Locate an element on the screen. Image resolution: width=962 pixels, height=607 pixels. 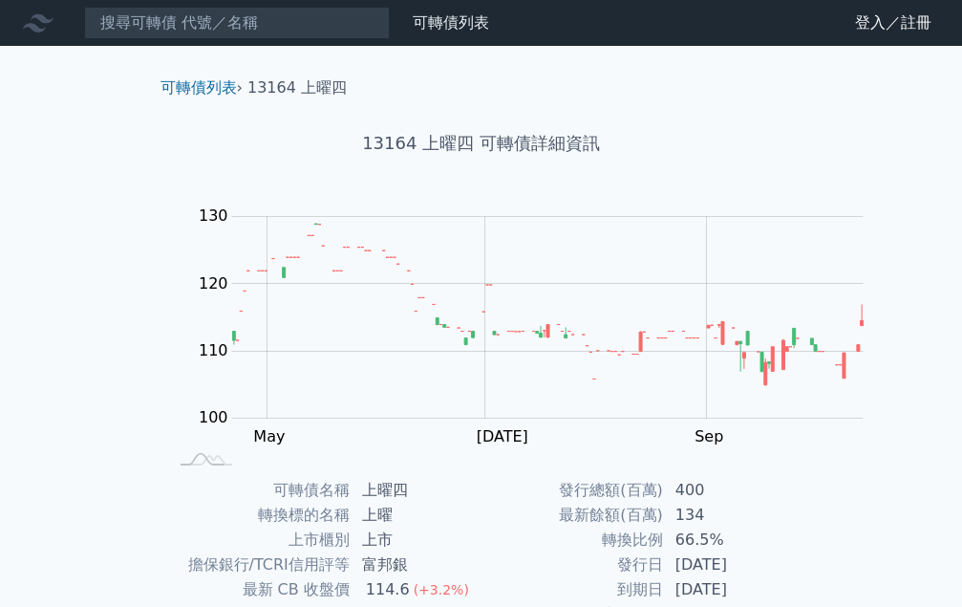
td: 上市 is located at coordinates (416, 540).